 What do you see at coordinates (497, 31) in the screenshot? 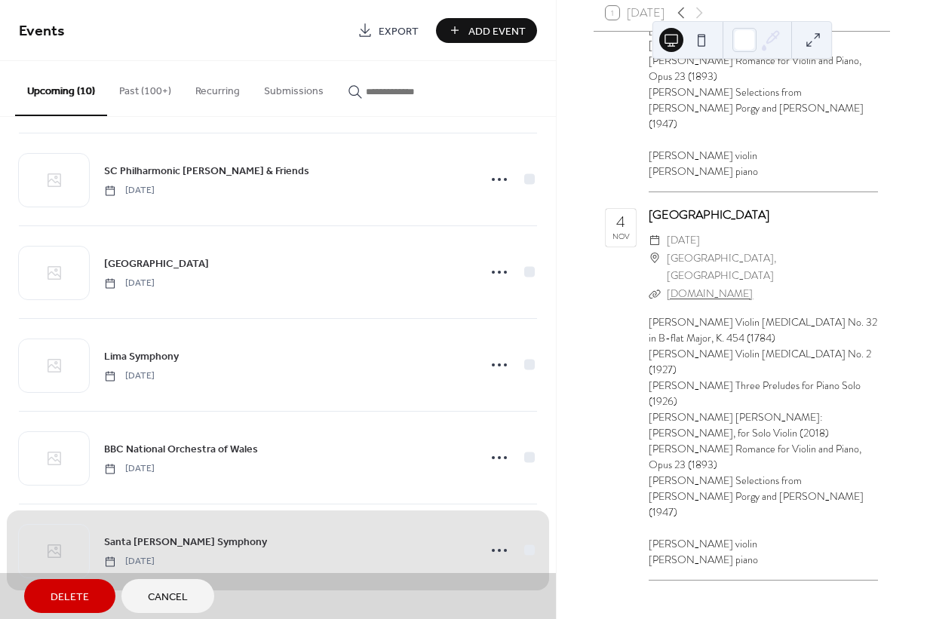
I see `span: Add Event` at bounding box center [497, 31].